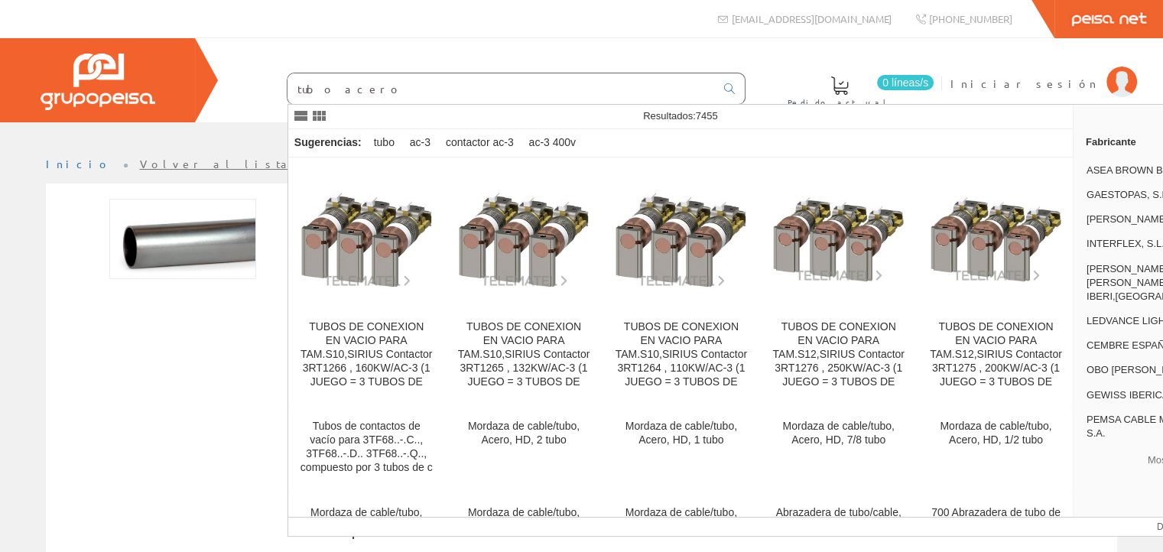 This screenshot has height=552, width=1163. What do you see at coordinates (680, 355) in the screenshot?
I see `div: TUBOS DE CONEXION EN VACIO PARA TAM.S10,SIRIUS Contactor 3RT1264 , 110KW/AC-3 (1 JUEGO = 3 TUBOS DE` at bounding box center [680, 355].